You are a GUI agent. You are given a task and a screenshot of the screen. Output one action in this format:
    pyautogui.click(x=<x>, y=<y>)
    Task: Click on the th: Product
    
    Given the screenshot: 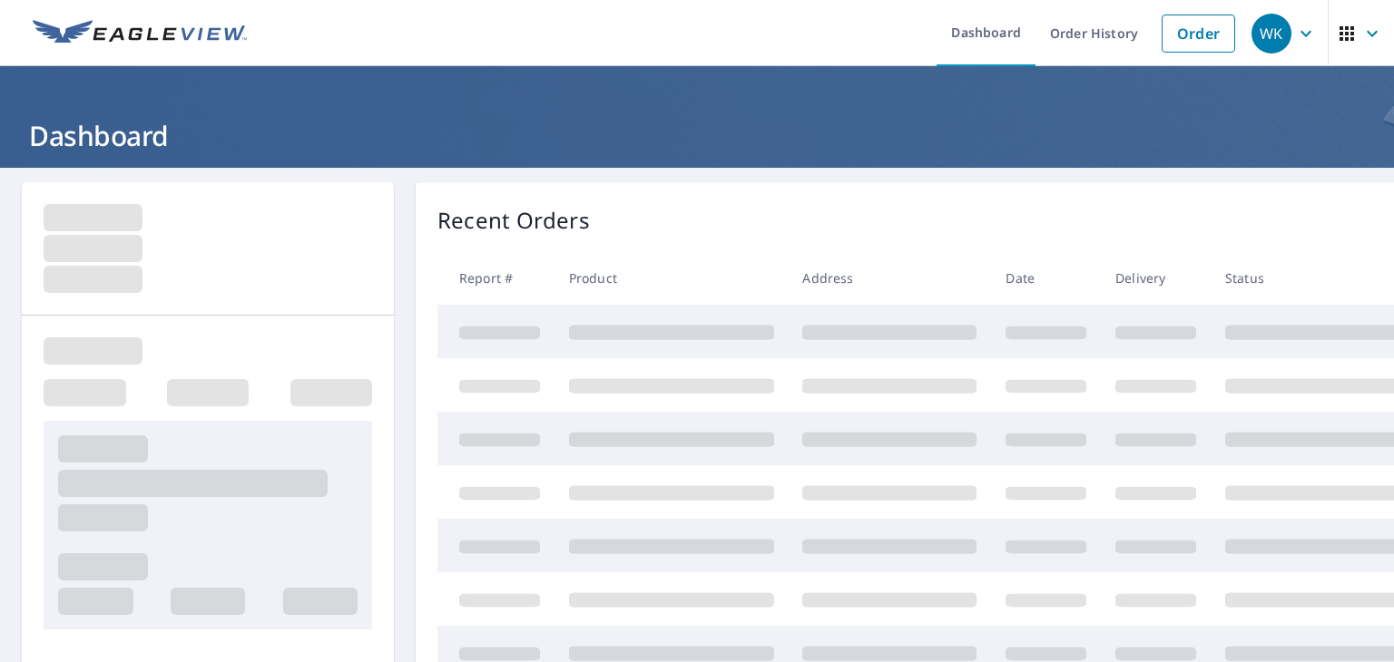 What is the action you would take?
    pyautogui.click(x=672, y=278)
    